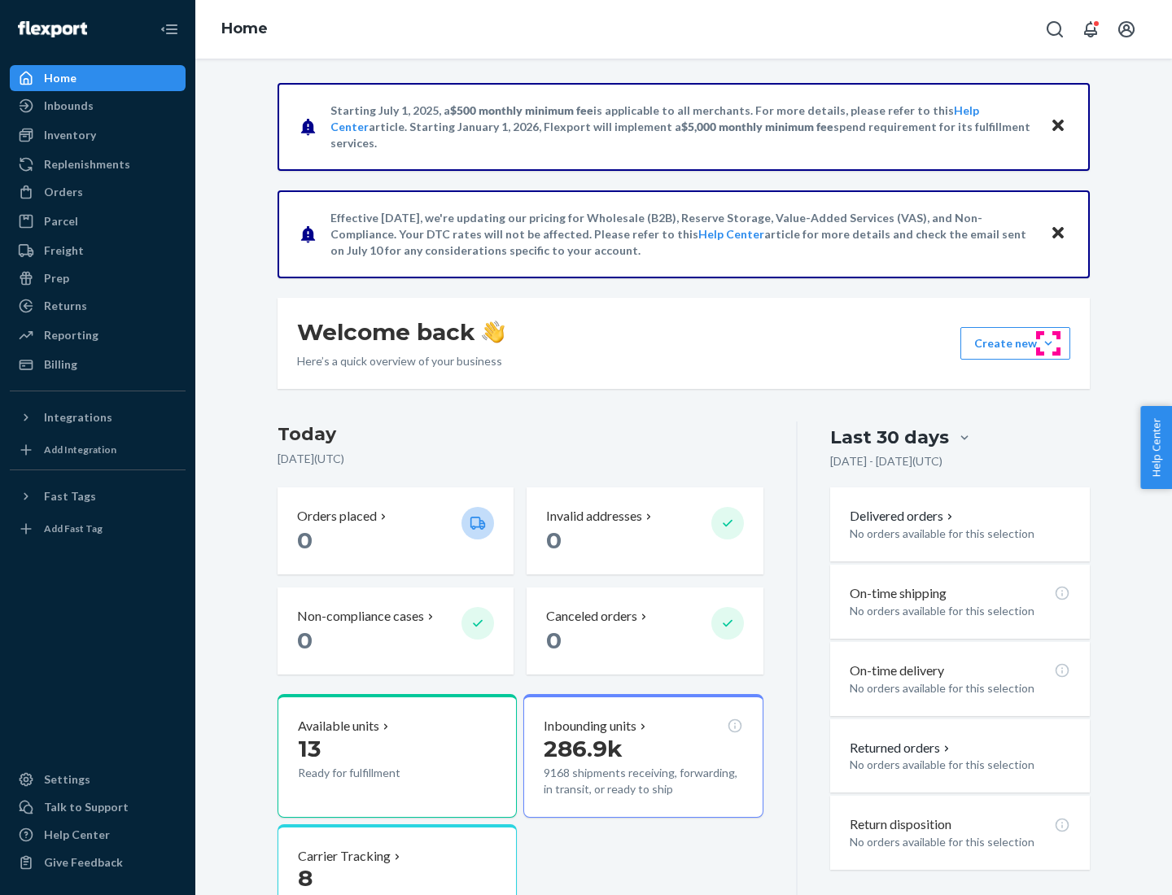 The image size is (1172, 895). I want to click on a: Inventory, so click(98, 135).